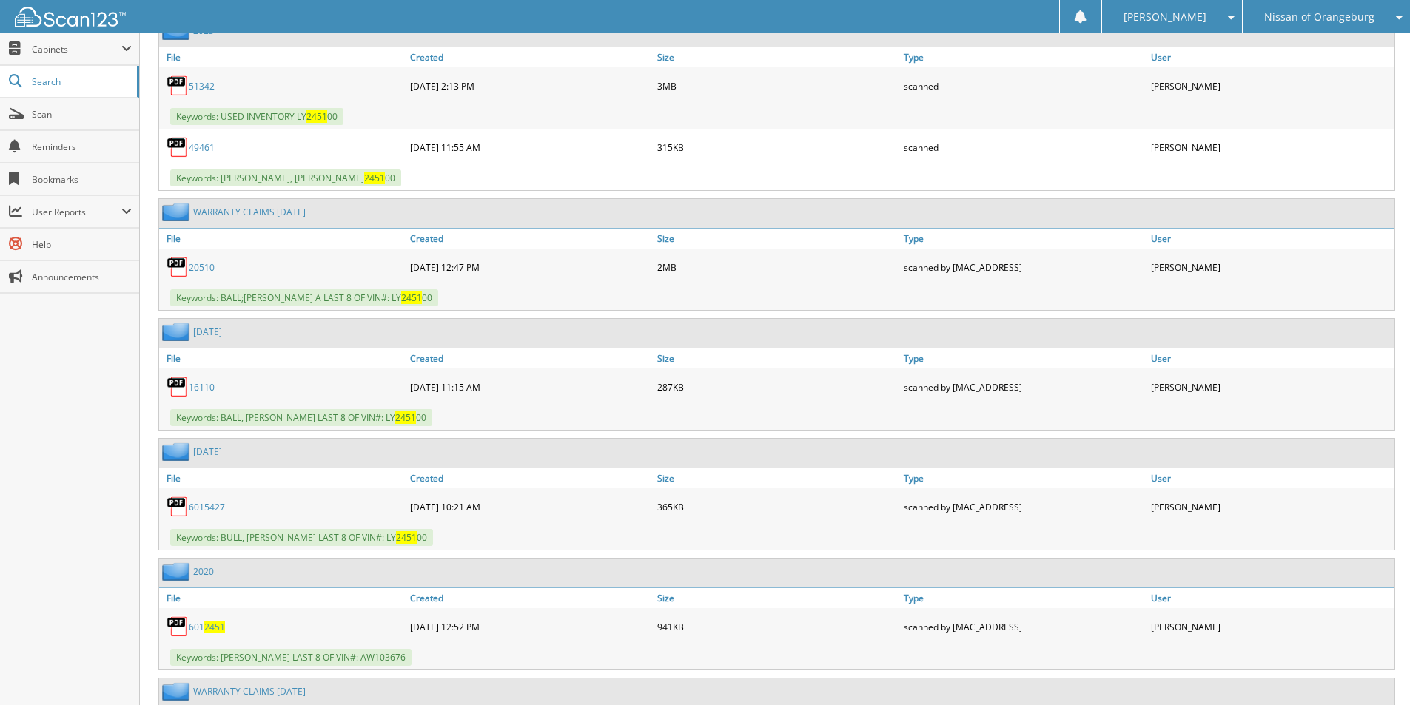 The image size is (1410, 705). Describe the element at coordinates (76, 212) in the screenshot. I see `span: User Reports` at that location.